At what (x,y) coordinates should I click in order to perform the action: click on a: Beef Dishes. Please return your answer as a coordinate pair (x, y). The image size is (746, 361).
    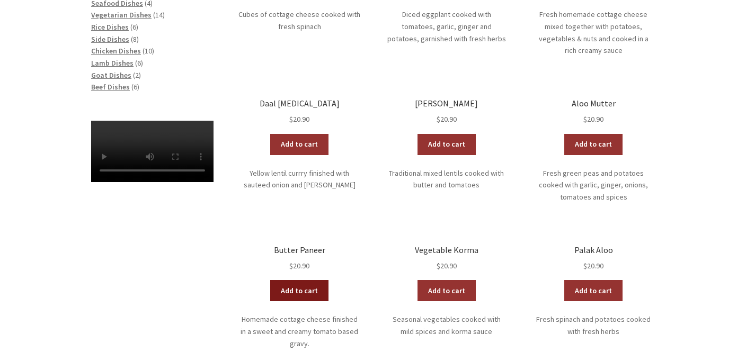
    Looking at the image, I should click on (110, 87).